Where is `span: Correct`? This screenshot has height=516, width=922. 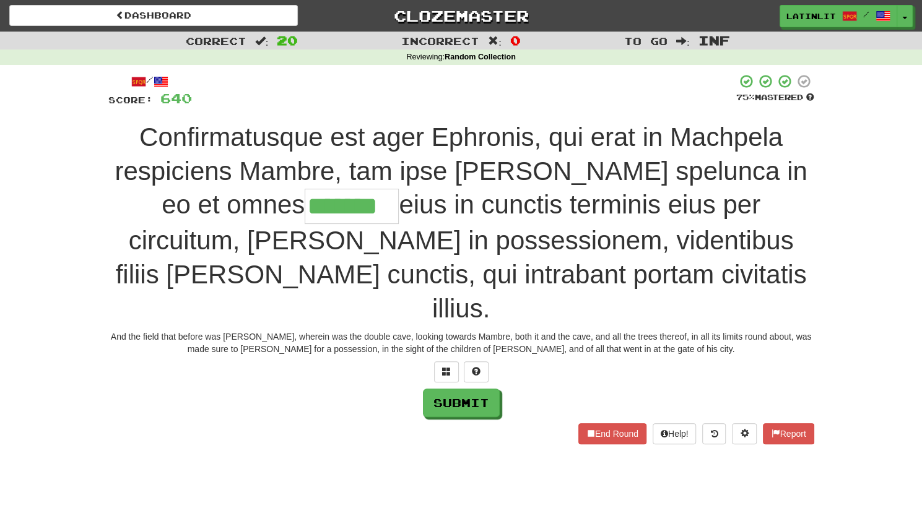
span: Correct is located at coordinates (216, 41).